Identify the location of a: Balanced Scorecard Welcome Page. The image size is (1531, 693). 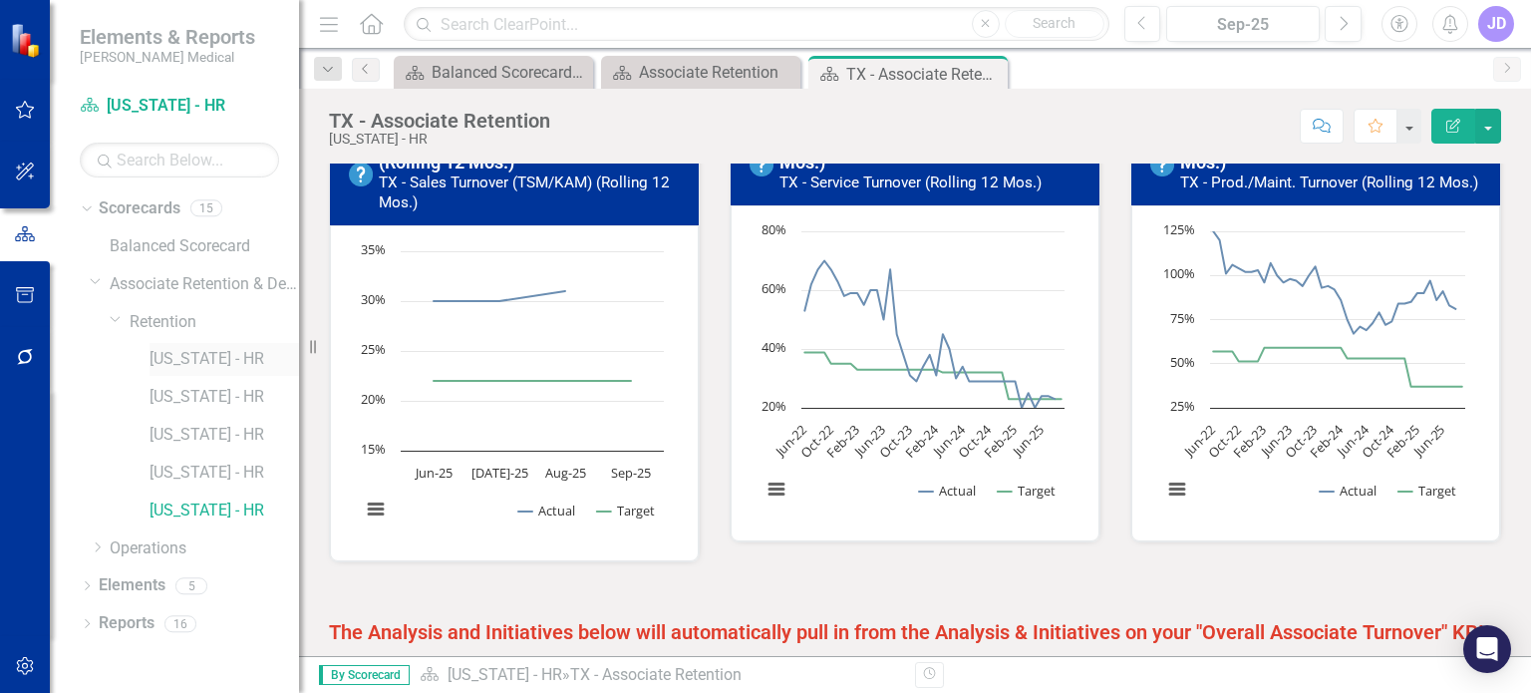
(493, 72).